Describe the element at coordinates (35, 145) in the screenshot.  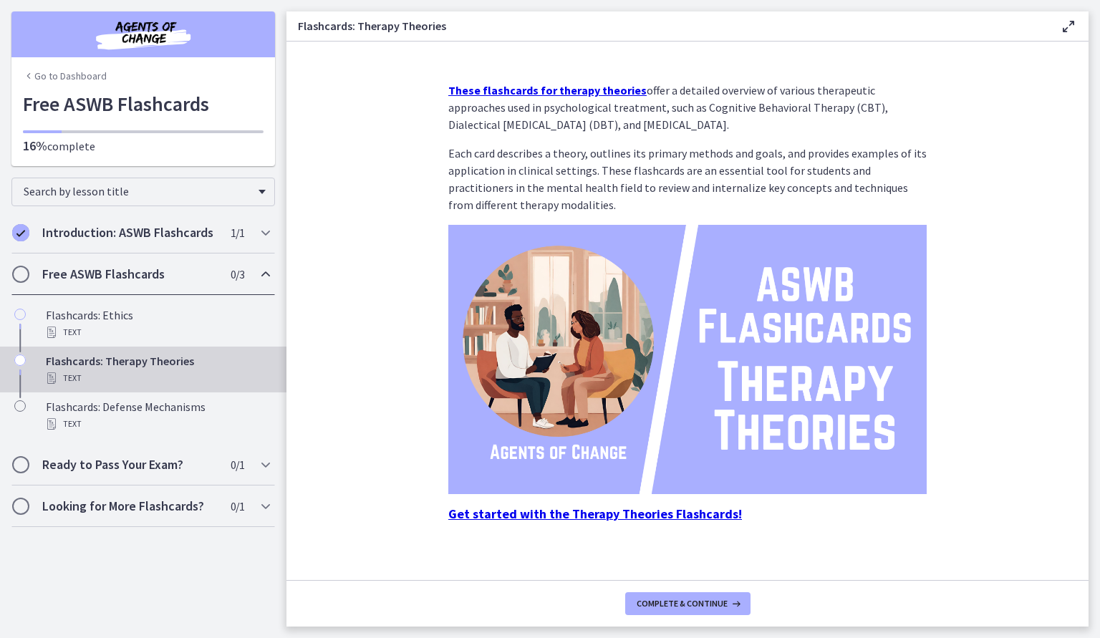
I see `span: 16%` at that location.